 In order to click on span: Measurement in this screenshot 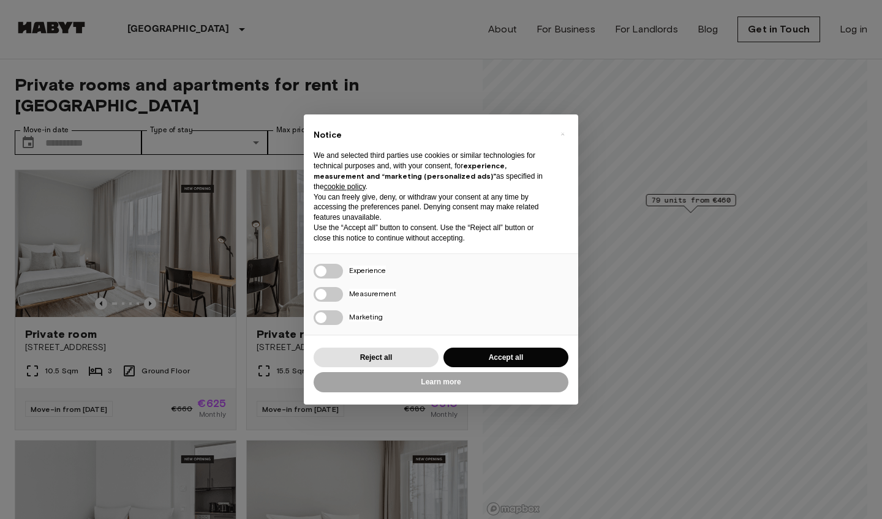, I will do `click(372, 293)`.